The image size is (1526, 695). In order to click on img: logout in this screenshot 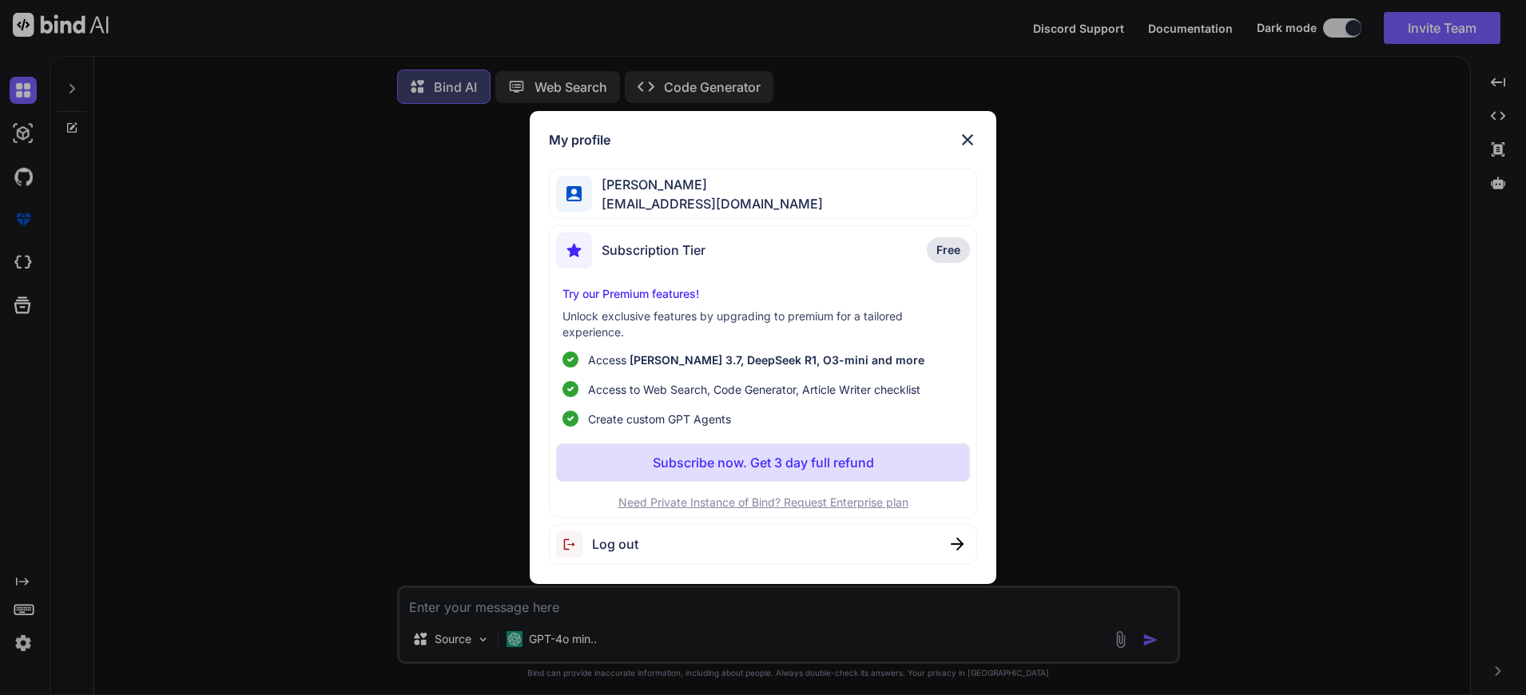, I will do `click(574, 544)`.